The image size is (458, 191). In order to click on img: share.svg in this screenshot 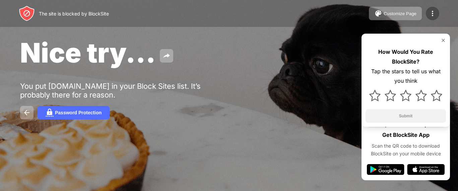, I will do `click(167, 56)`.